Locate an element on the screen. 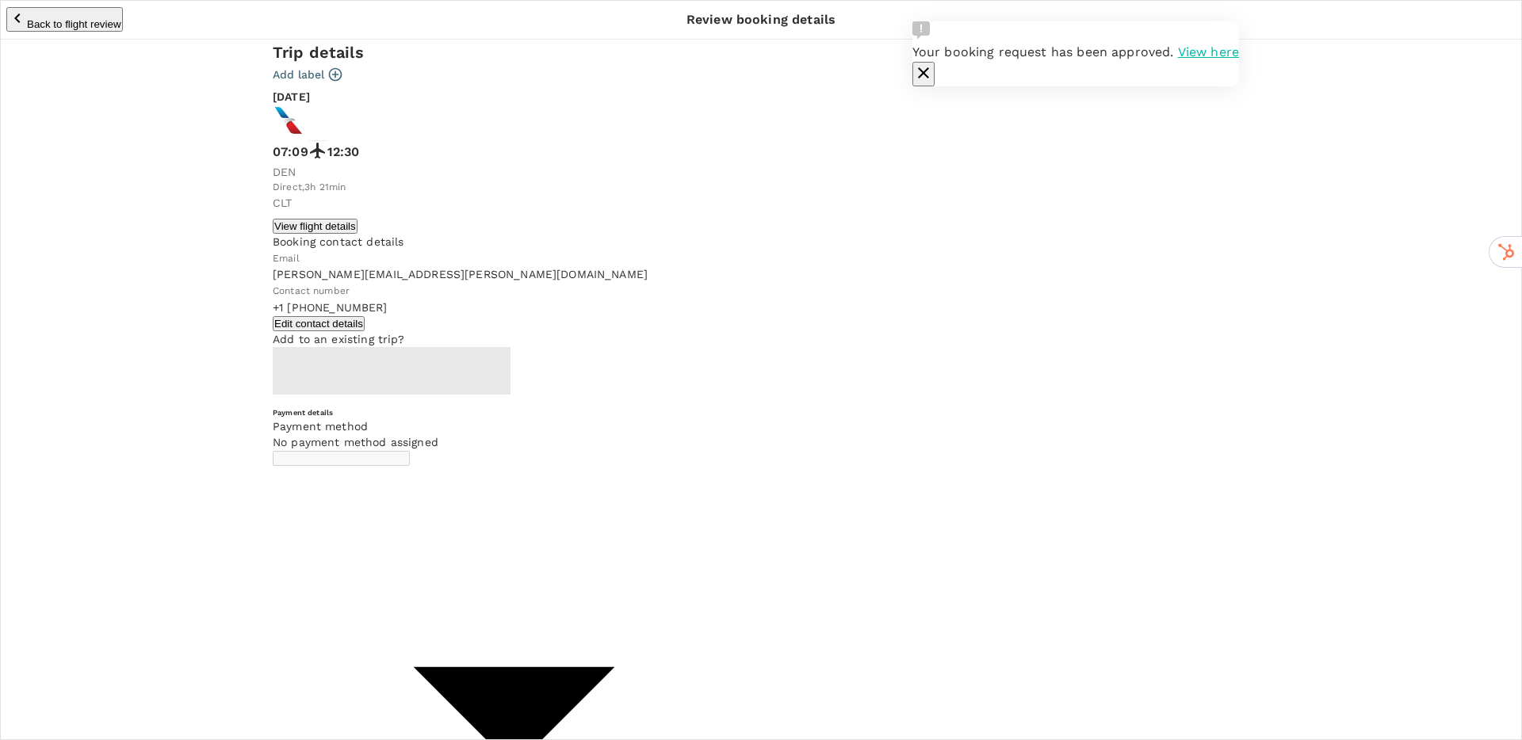 The image size is (1522, 740). span: Email is located at coordinates (286, 258).